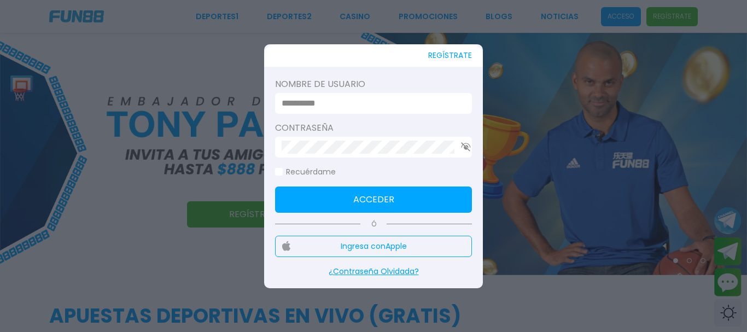 The height and width of the screenshot is (332, 747). What do you see at coordinates (374, 128) in the screenshot?
I see `label: Contraseña` at bounding box center [374, 128].